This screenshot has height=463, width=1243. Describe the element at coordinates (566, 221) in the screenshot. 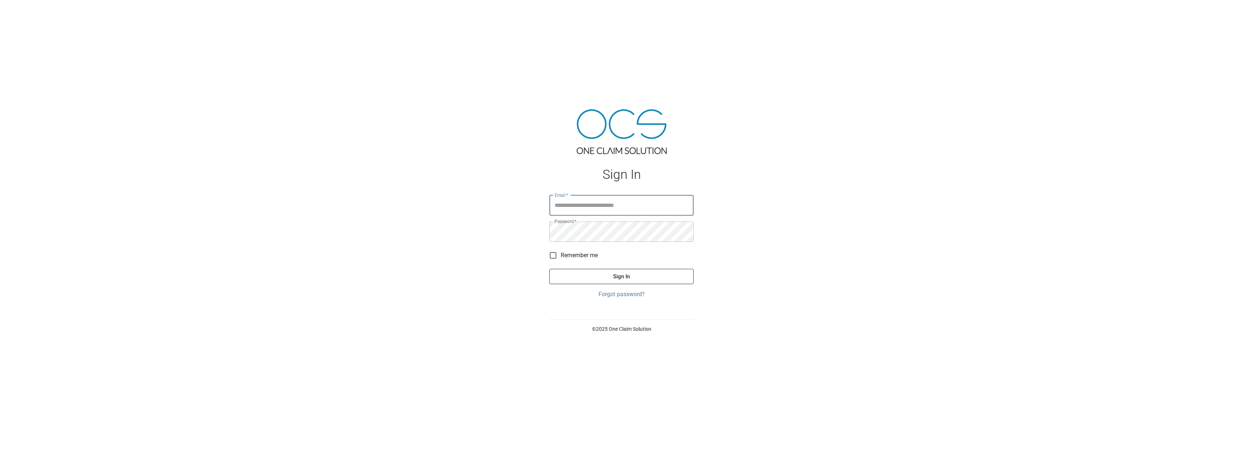

I see `label: Password` at that location.